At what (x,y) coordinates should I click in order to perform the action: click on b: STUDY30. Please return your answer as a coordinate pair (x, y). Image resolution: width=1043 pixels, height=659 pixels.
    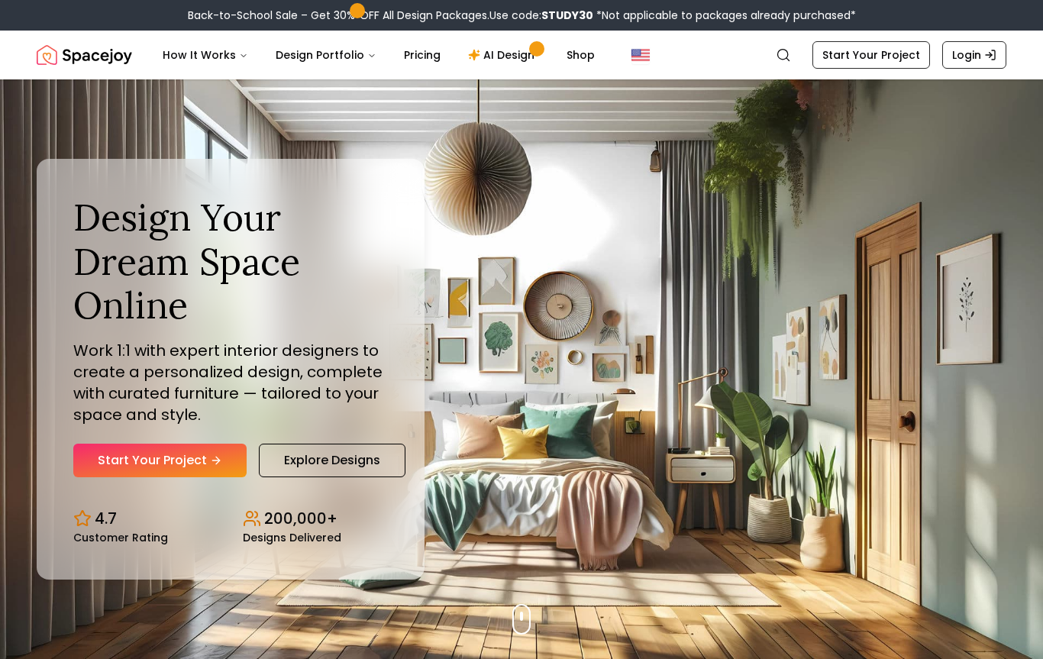
    Looking at the image, I should click on (567, 15).